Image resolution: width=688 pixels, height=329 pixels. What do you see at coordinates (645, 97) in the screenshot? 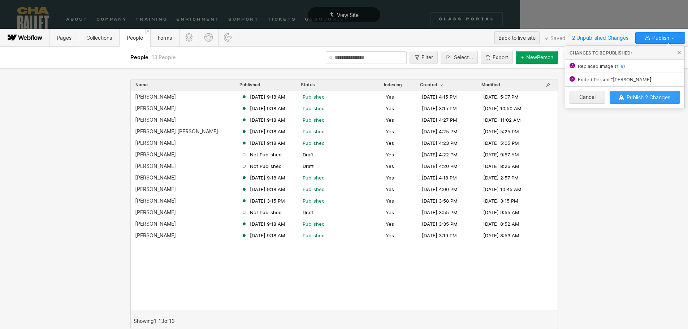
I see `button: Publish 2 Changes` at bounding box center [645, 97].